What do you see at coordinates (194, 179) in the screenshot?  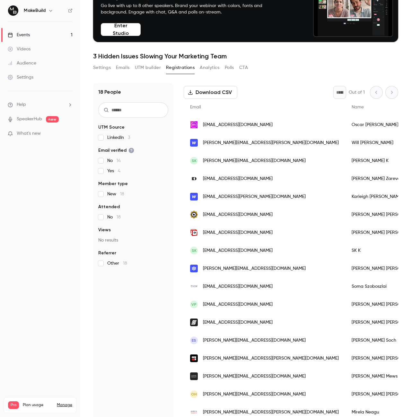 I see `img: future-processing.com` at bounding box center [194, 179].